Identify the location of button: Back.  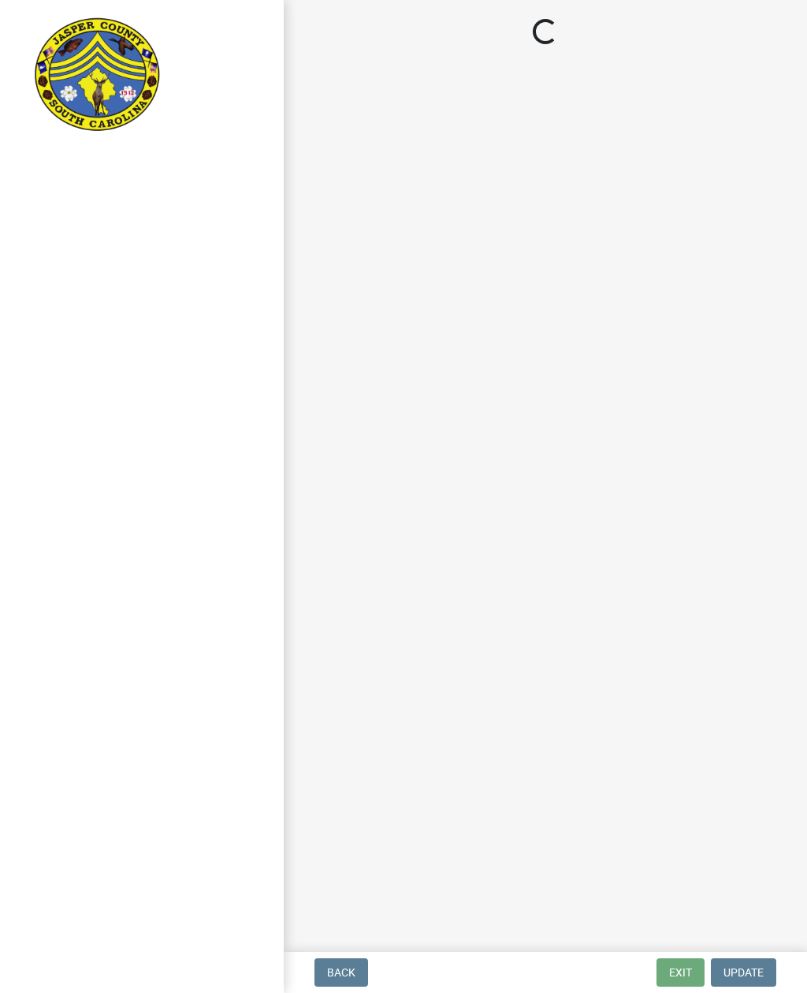
(341, 972).